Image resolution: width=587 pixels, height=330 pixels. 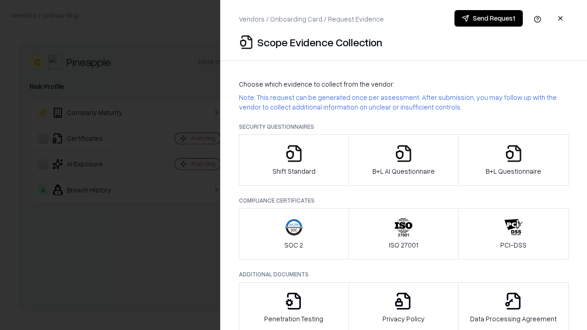 I want to click on p: B+L Questionnaire, so click(x=514, y=171).